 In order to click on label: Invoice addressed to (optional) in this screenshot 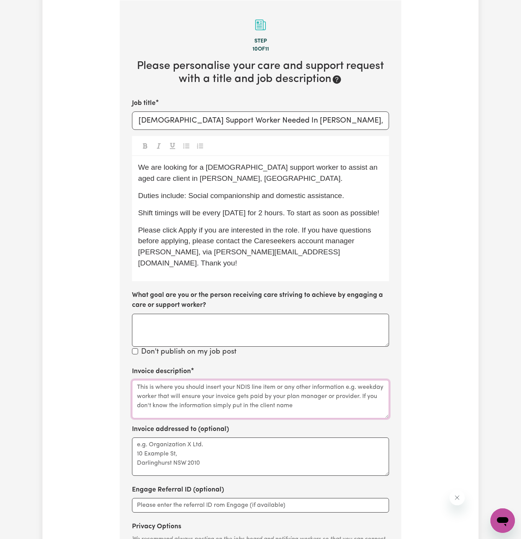, I will do `click(181, 429)`.